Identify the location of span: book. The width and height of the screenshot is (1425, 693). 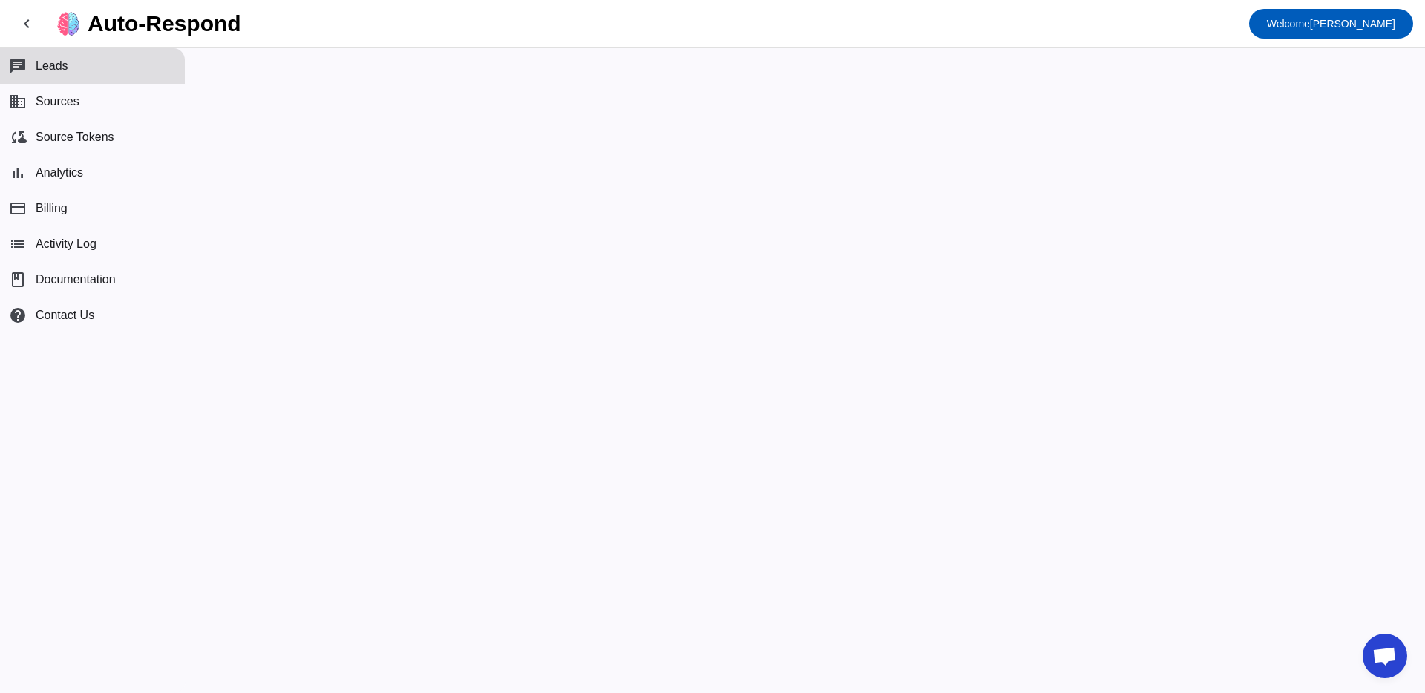
(18, 280).